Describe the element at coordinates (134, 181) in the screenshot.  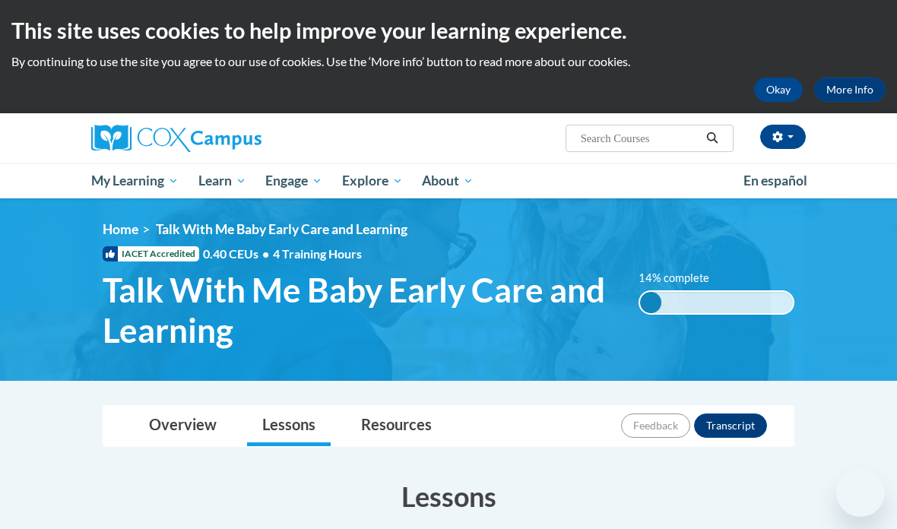
I see `a: My Learning` at that location.